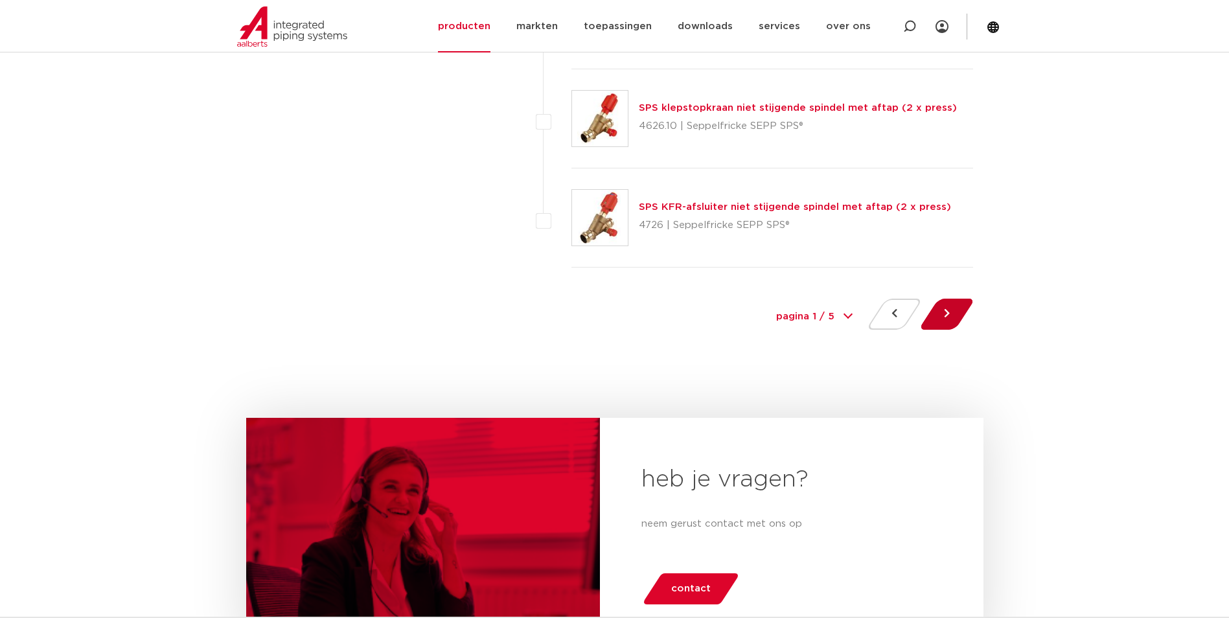 This screenshot has height=618, width=1229. What do you see at coordinates (795, 207) in the screenshot?
I see `a: SPS KFR-afsluiter niet stijgende spindel met aftap (2 x press)` at bounding box center [795, 207].